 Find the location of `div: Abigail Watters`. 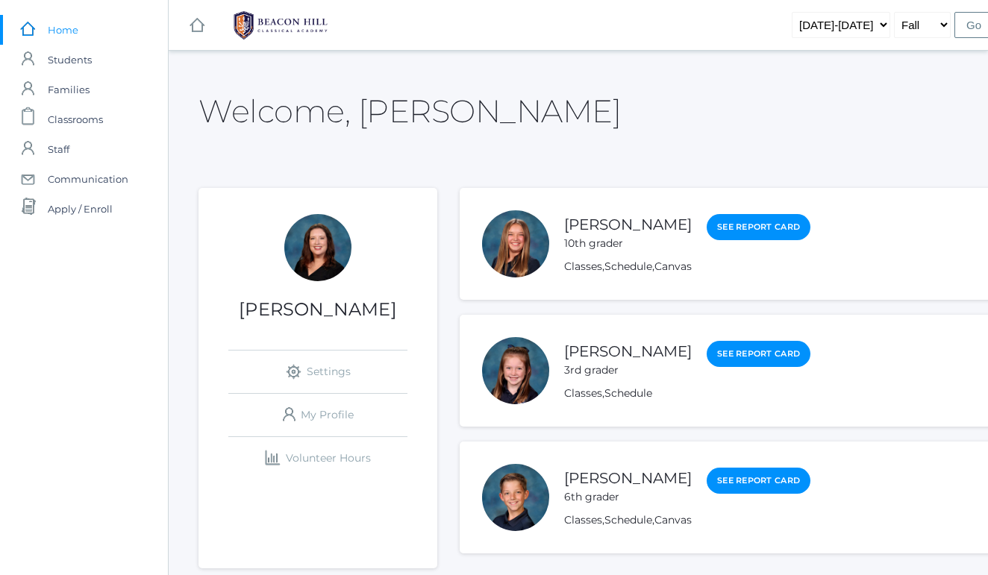

div: Abigail Watters is located at coordinates (515, 244).